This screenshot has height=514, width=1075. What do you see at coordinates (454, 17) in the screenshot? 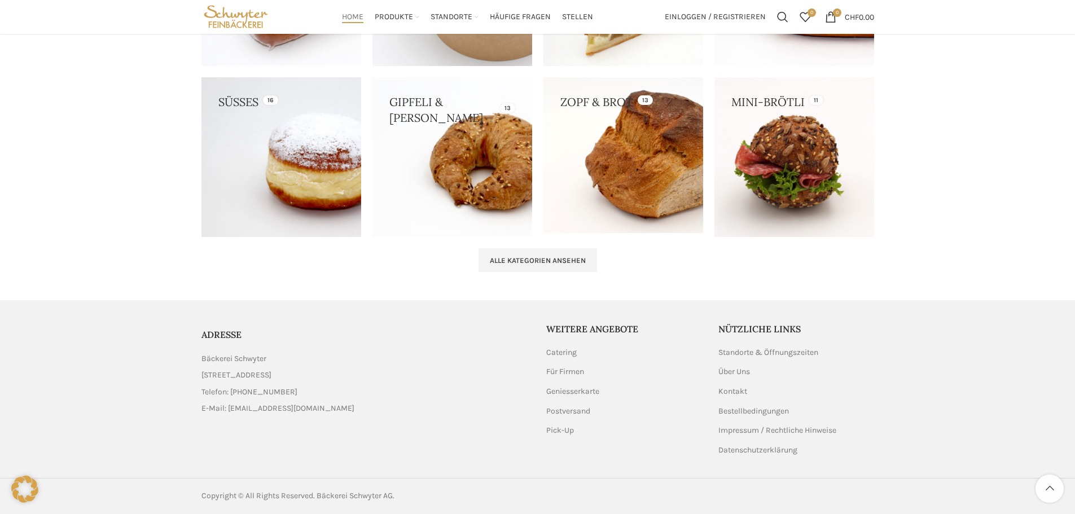
I see `a: Standorte` at bounding box center [454, 17].